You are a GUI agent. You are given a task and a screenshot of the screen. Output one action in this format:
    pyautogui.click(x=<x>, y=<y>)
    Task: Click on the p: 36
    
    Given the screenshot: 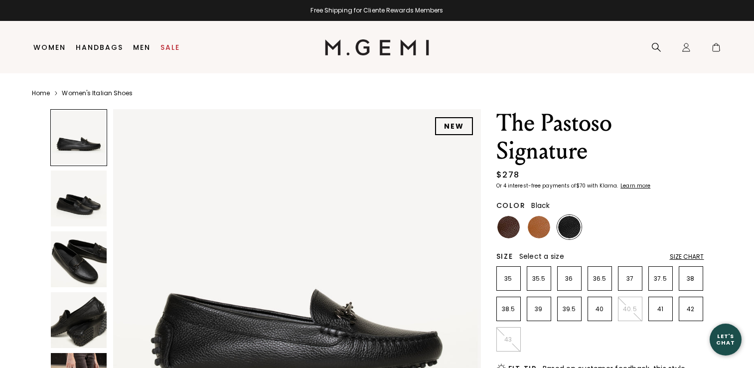 What is the action you would take?
    pyautogui.click(x=569, y=279)
    